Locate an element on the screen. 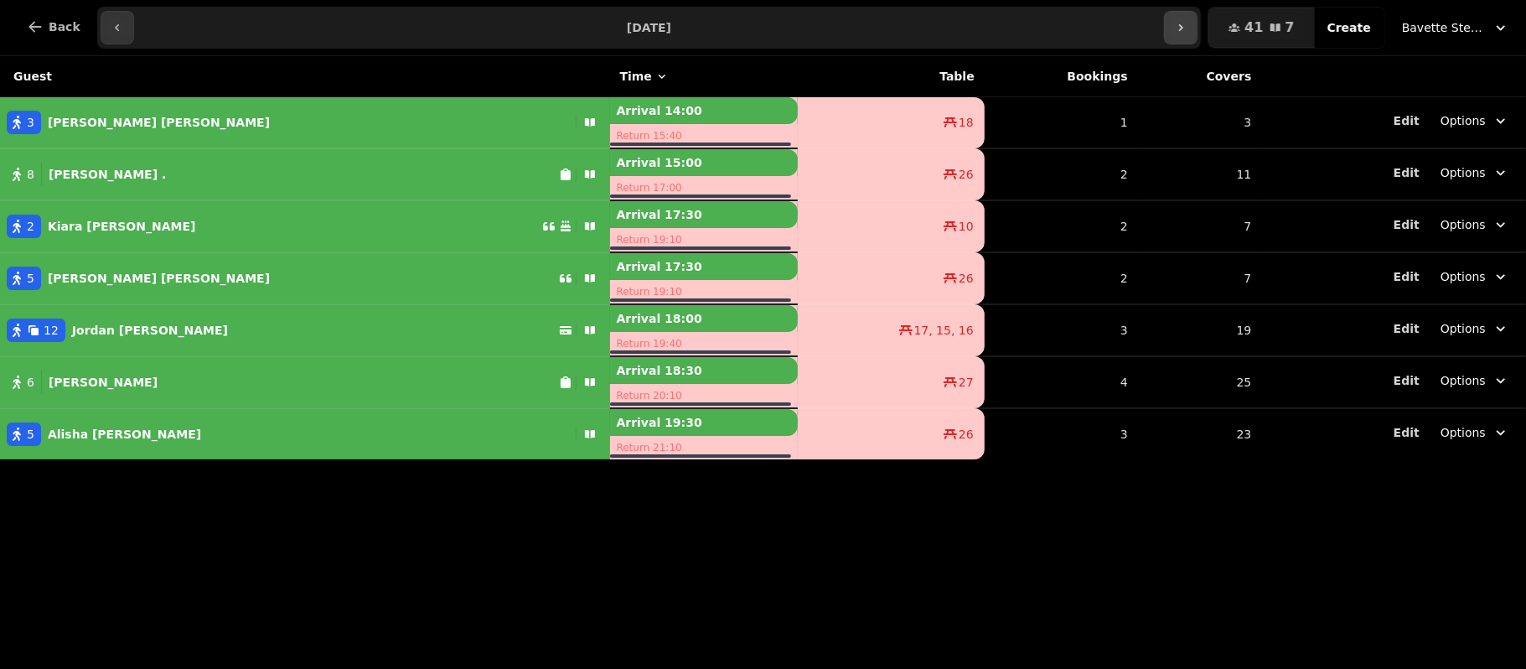 This screenshot has width=1526, height=669. span: 3 is located at coordinates (30, 122).